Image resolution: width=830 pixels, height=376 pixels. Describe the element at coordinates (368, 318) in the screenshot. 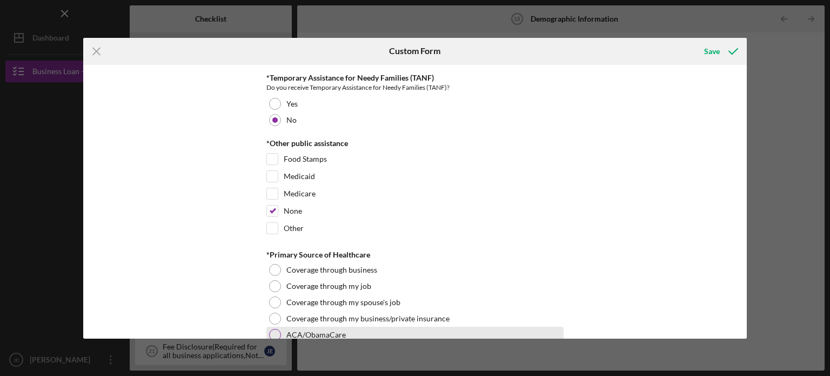

I see `label: Coverage through my business/private insurance` at that location.